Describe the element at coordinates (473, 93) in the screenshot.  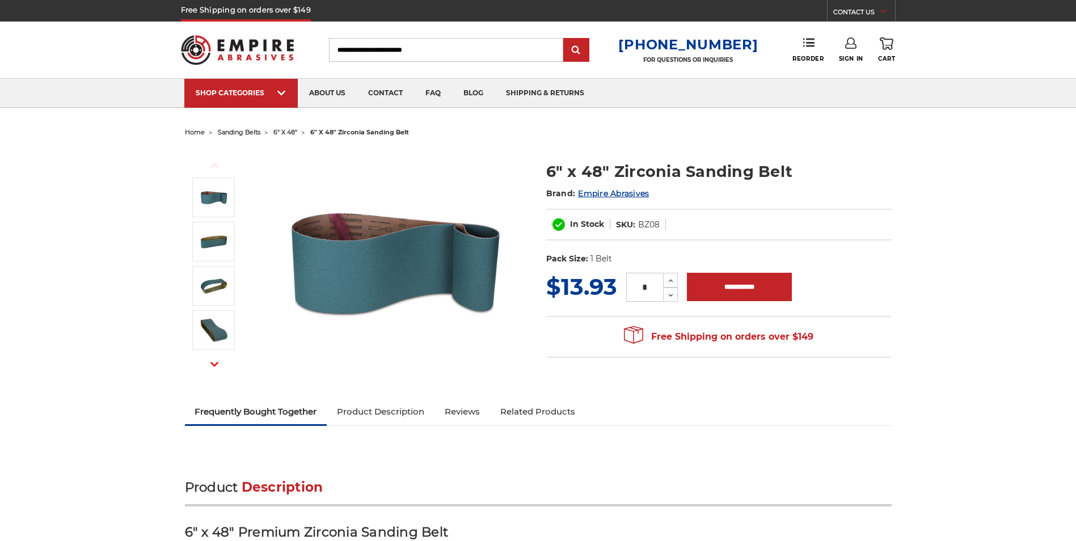
I see `a: blog` at that location.